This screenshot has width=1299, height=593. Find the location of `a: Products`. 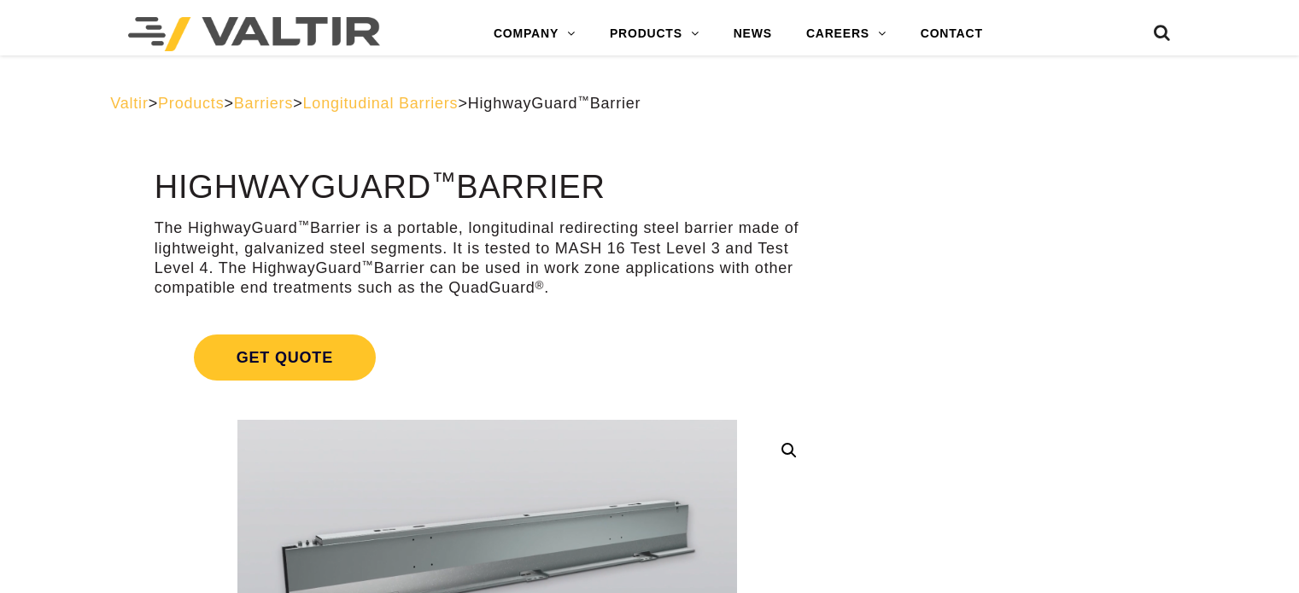

a: Products is located at coordinates (190, 103).